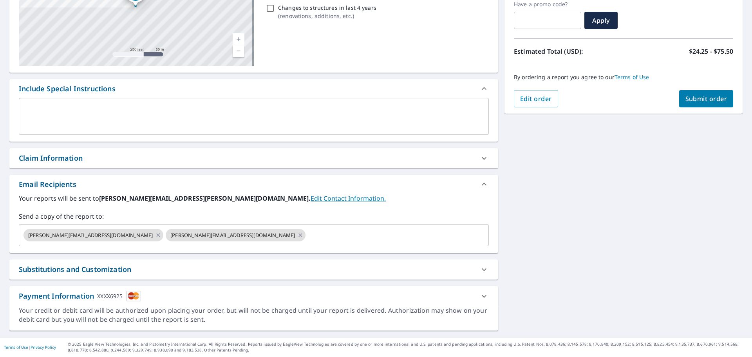 Image resolution: width=752 pixels, height=357 pixels. I want to click on p: Changes to structures in last 4 years, so click(327, 7).